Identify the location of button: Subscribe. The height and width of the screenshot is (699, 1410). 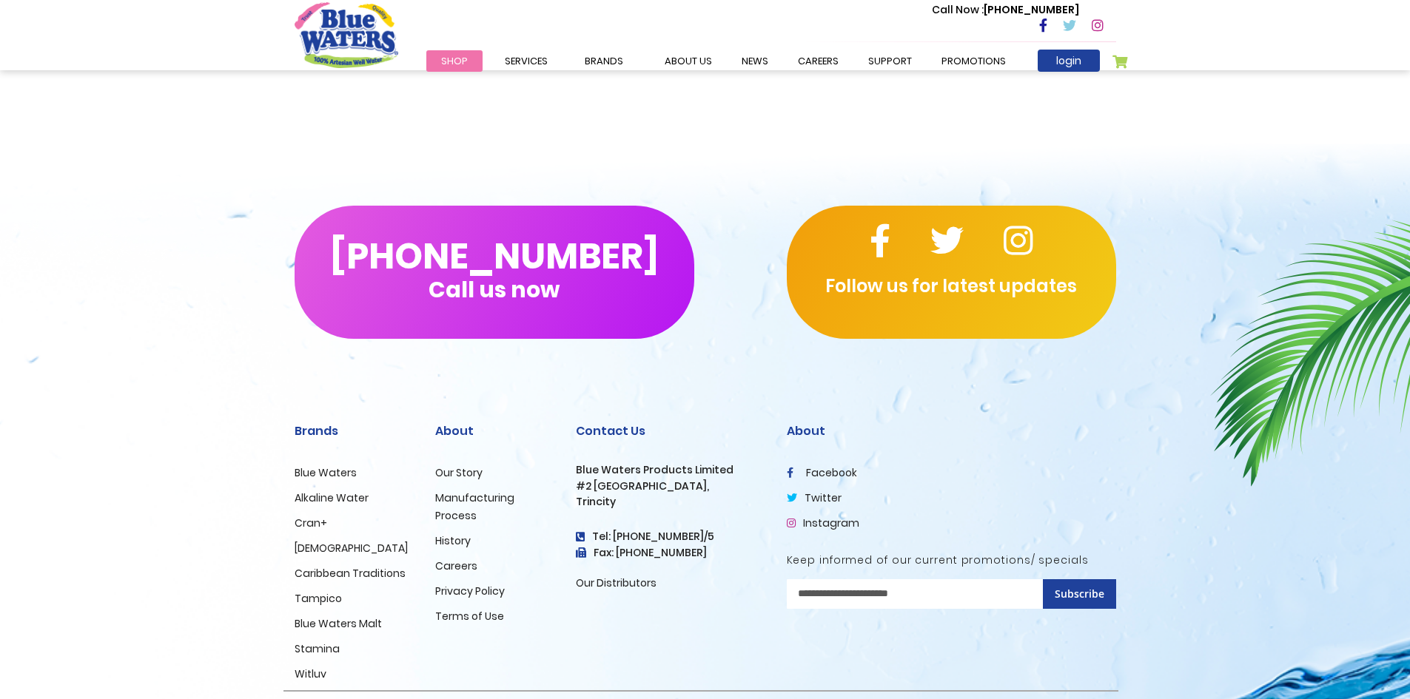
(1079, 594).